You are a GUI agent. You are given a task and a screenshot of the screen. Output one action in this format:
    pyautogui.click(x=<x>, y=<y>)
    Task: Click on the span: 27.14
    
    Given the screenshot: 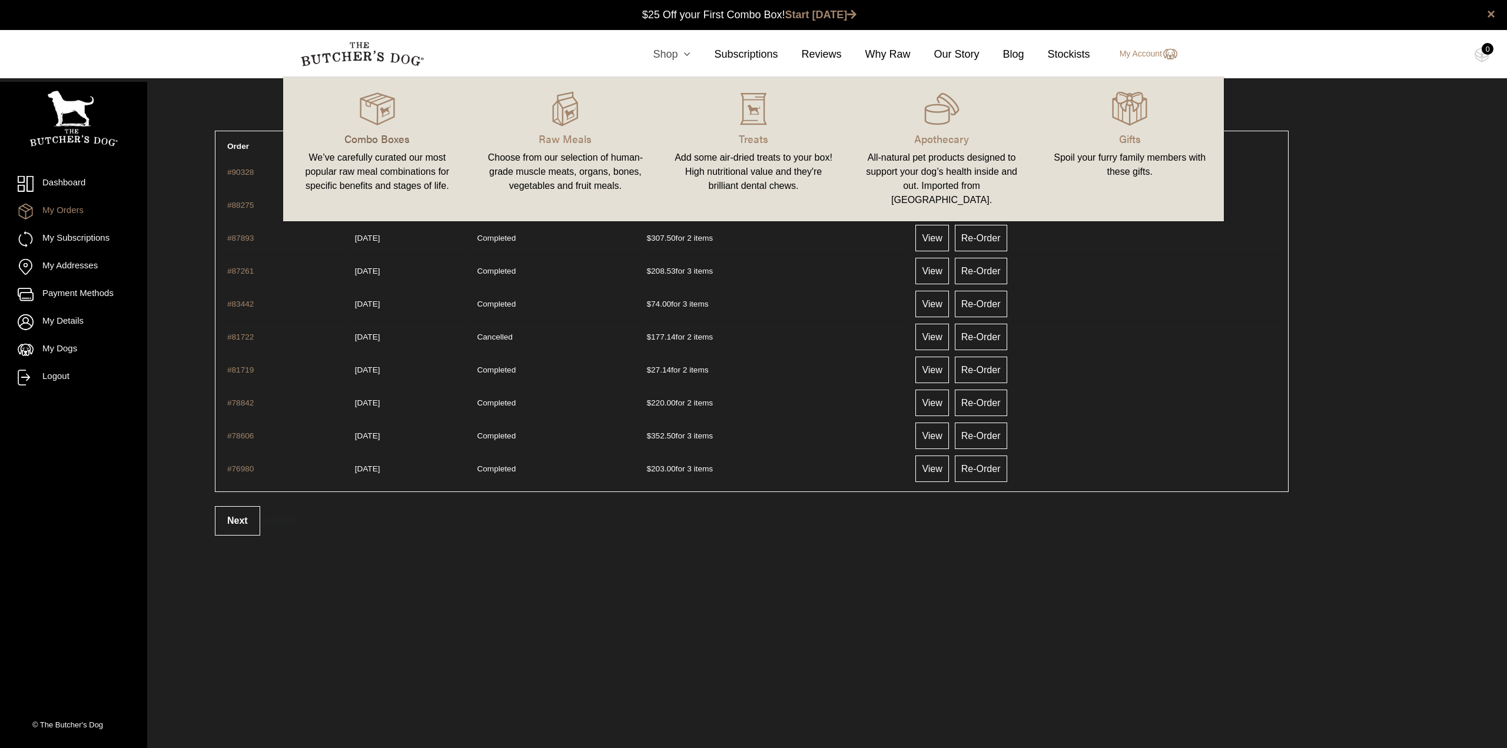 What is the action you would take?
    pyautogui.click(x=659, y=370)
    